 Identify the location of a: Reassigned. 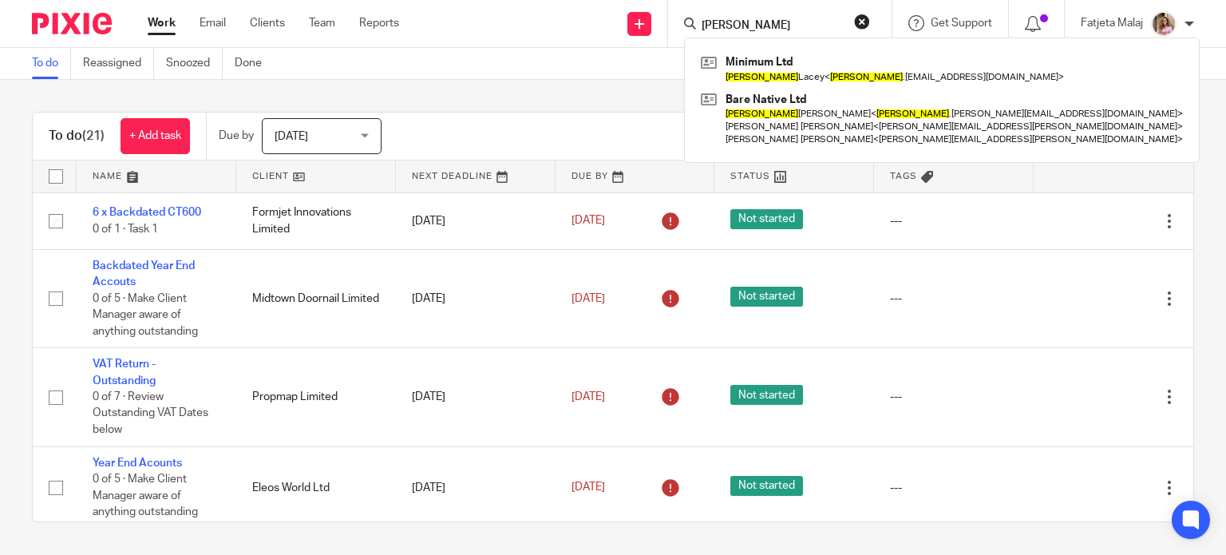
(118, 63).